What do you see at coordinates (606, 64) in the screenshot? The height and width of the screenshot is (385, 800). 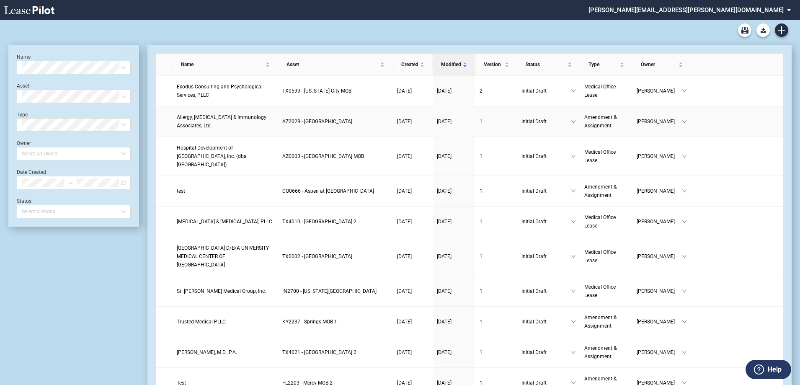 I see `th: Type` at bounding box center [606, 64].